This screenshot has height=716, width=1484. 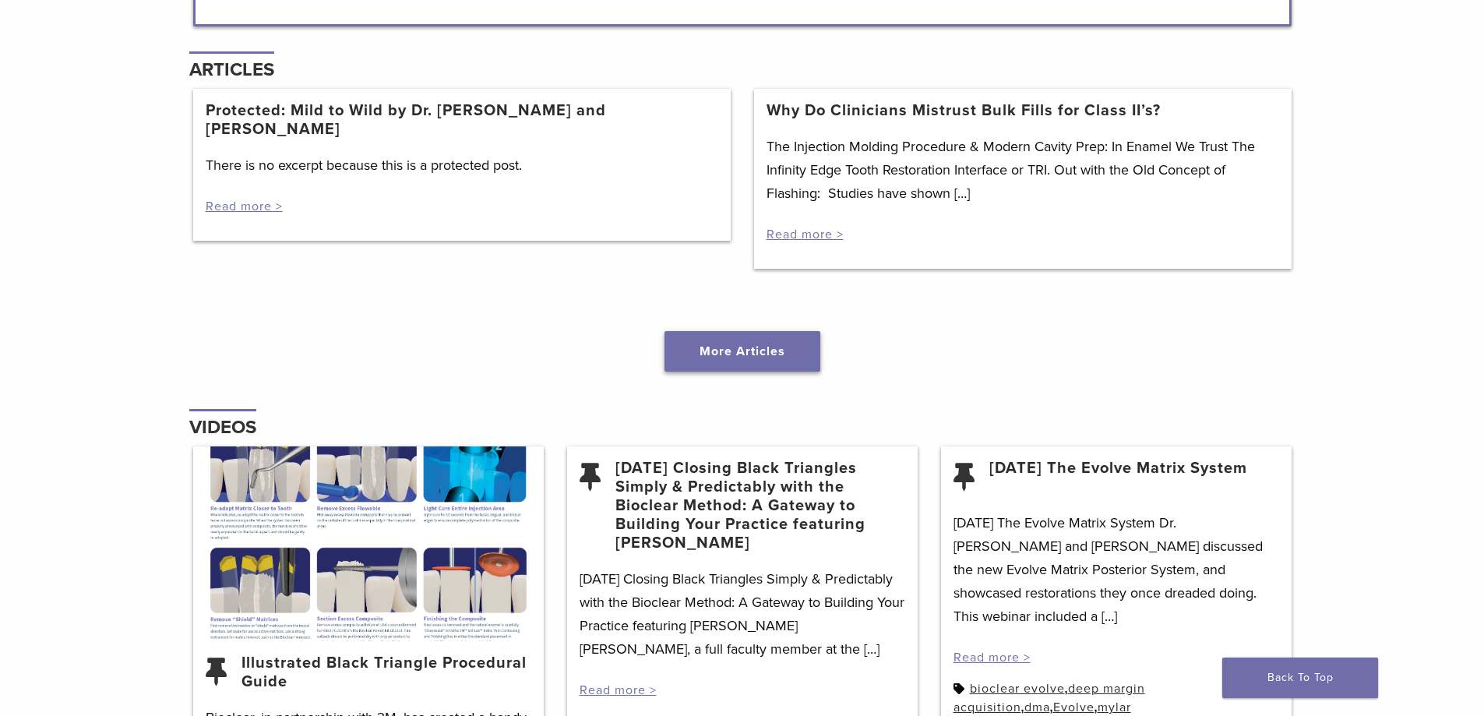 I want to click on a: Evolve, so click(x=1073, y=707).